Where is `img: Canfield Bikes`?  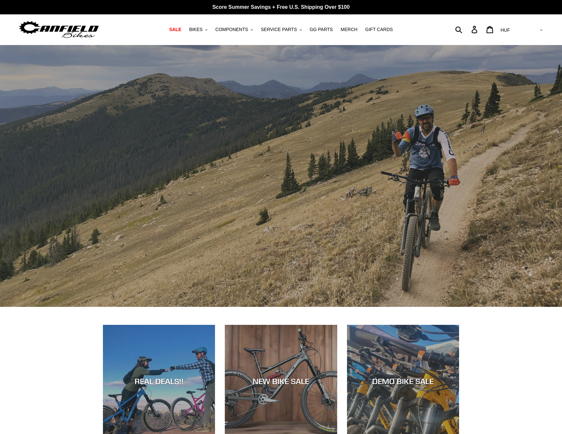
img: Canfield Bikes is located at coordinates (59, 29).